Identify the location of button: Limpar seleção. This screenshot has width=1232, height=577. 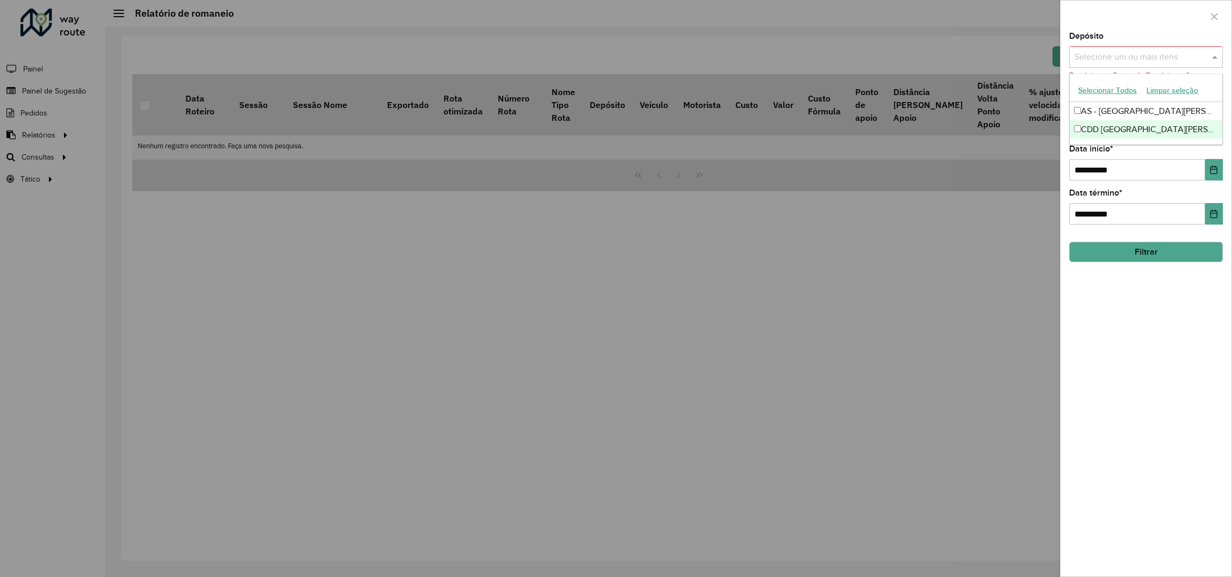
(1172, 90).